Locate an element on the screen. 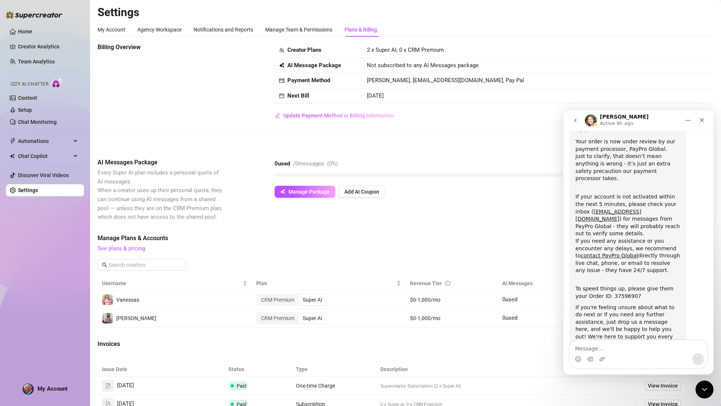 This screenshot has height=406, width=721. img: Chat Copilot is located at coordinates (12, 156).